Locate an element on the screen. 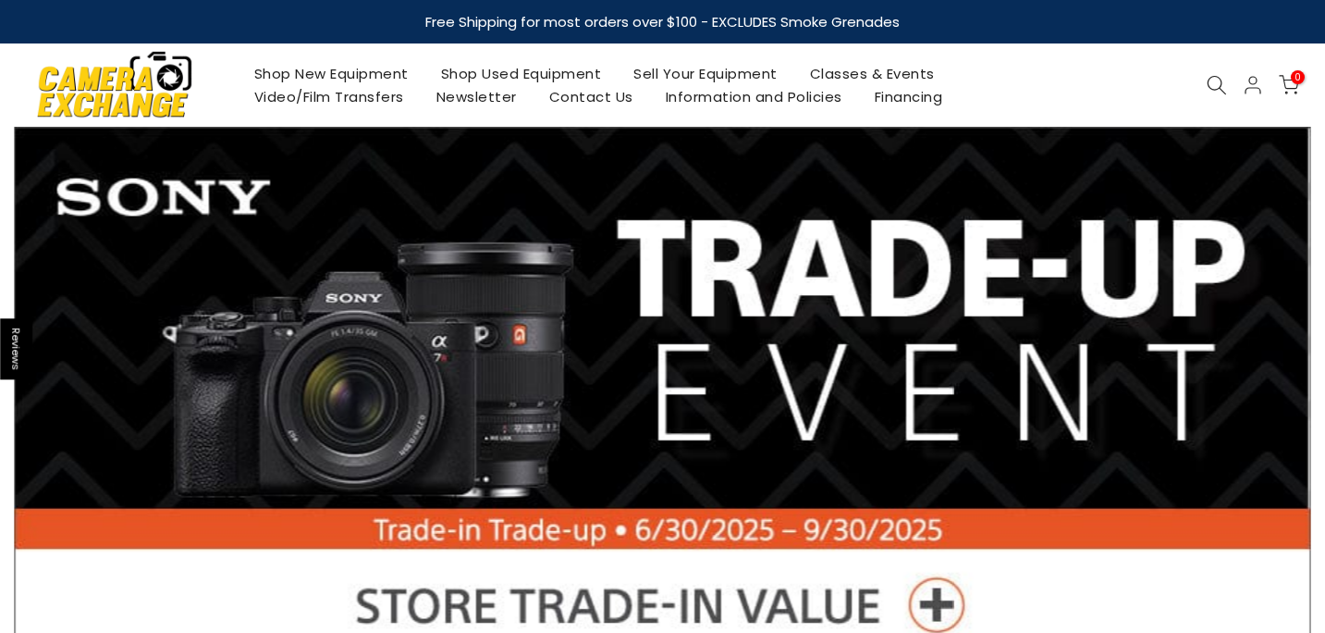  strong: Free Shipping for most orders over $100 - EXCLUDES Smoke Grenades is located at coordinates (662, 21).